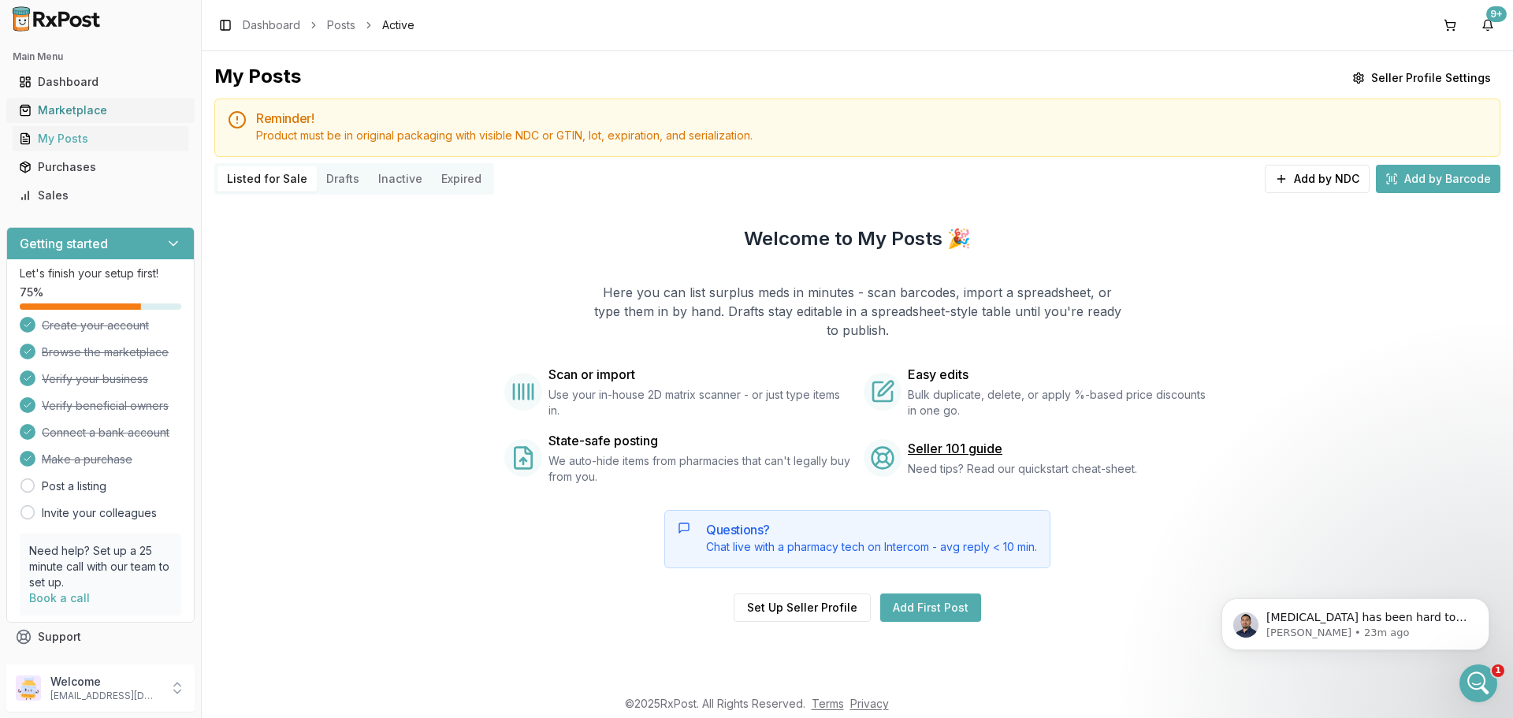 The height and width of the screenshot is (718, 1513). What do you see at coordinates (329, 25) in the screenshot?
I see `nav: breadcrumb` at bounding box center [329, 25].